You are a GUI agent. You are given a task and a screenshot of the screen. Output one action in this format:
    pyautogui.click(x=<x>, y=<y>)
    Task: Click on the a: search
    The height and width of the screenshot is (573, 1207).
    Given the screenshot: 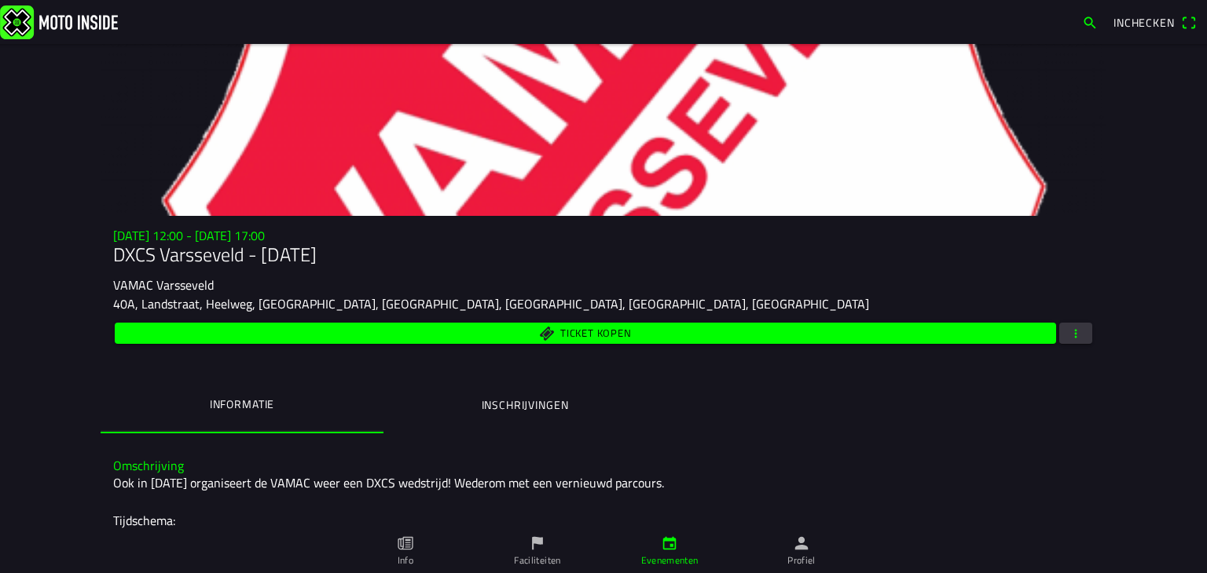 What is the action you would take?
    pyautogui.click(x=1089, y=22)
    